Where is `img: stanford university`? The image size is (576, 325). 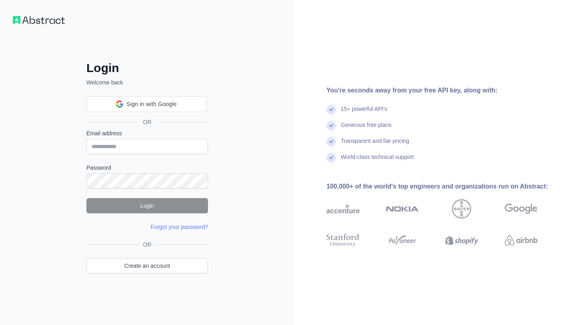
img: stanford university is located at coordinates (343, 240).